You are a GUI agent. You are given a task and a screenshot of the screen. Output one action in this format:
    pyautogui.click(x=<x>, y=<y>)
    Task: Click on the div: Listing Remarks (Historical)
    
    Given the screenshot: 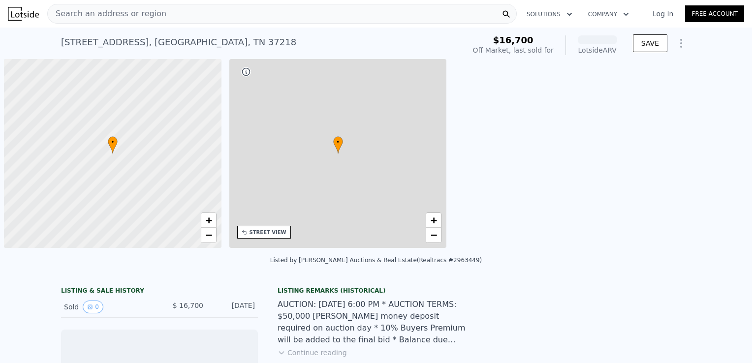 What is the action you would take?
    pyautogui.click(x=376, y=291)
    